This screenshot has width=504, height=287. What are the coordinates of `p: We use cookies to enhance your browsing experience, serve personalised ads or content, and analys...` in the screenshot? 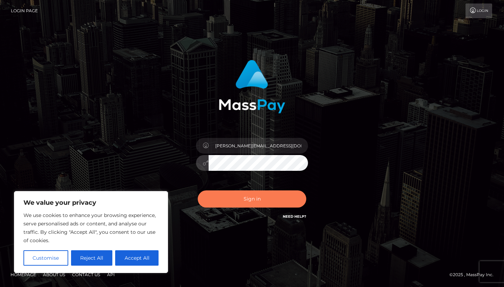 It's located at (91, 228).